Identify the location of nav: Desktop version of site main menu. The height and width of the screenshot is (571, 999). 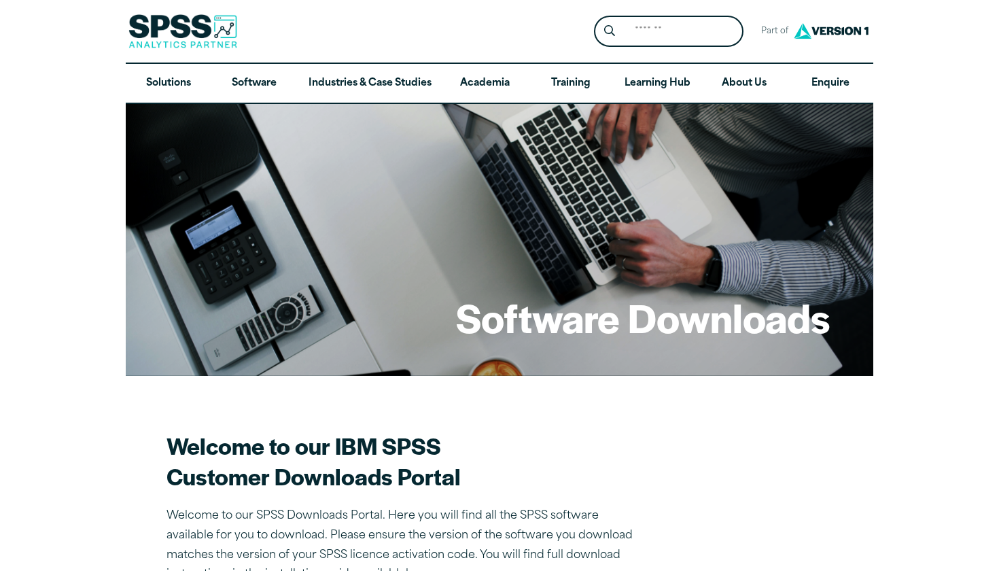
(499, 84).